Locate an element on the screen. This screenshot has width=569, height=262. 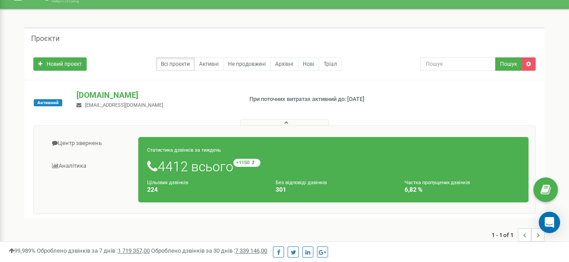
h4: 301 is located at coordinates (333, 189).